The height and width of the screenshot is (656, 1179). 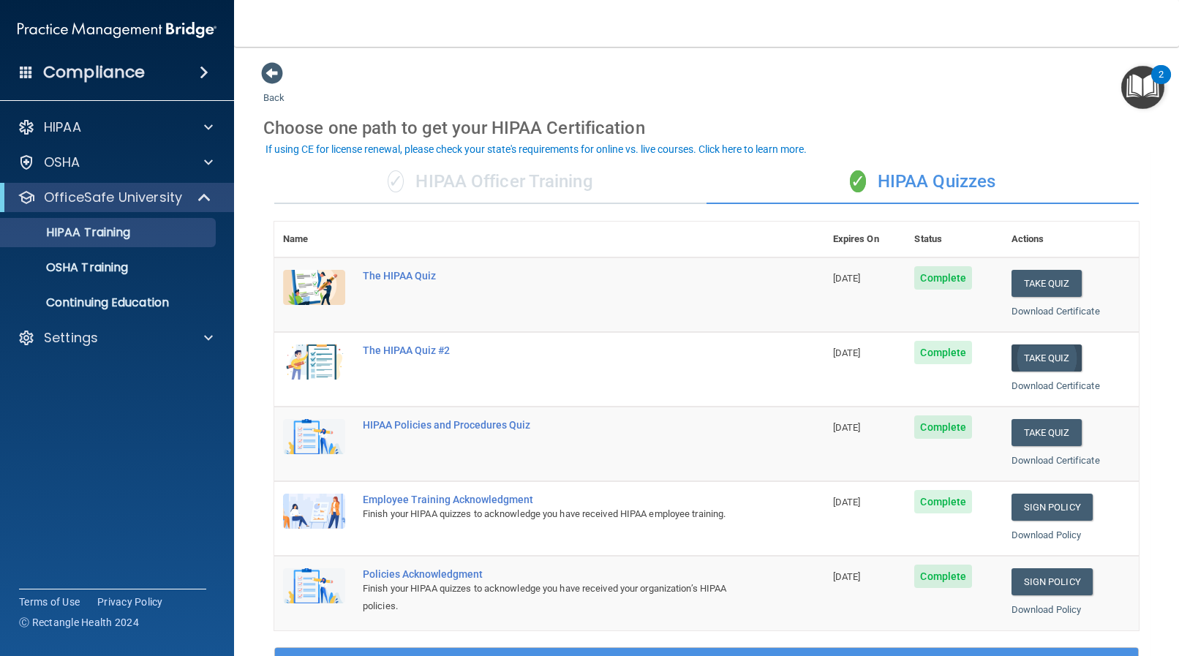 What do you see at coordinates (115, 197) in the screenshot?
I see `a: OfficeSafe University` at bounding box center [115, 197].